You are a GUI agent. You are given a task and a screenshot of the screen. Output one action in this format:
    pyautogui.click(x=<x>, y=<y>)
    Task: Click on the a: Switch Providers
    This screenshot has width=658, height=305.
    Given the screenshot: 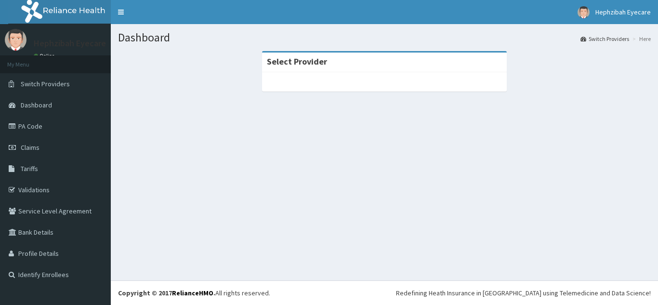 What is the action you would take?
    pyautogui.click(x=604, y=39)
    